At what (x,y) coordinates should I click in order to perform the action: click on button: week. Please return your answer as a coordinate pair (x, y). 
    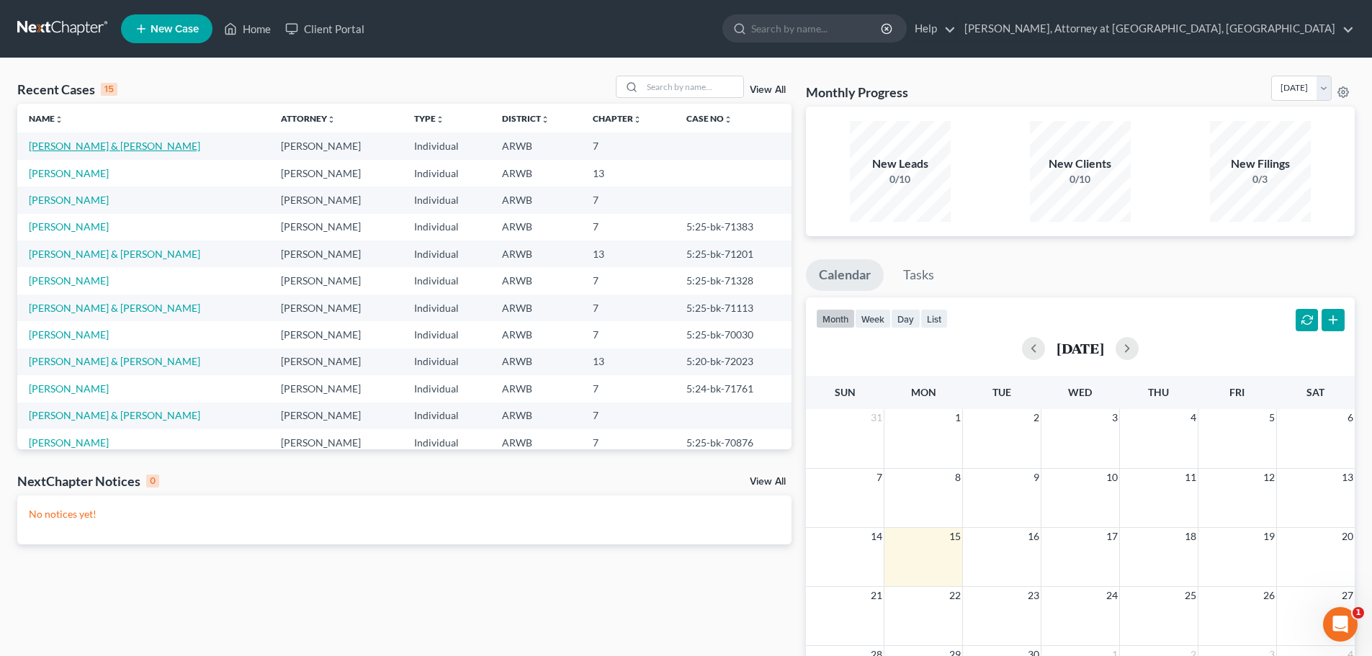
    Looking at the image, I should click on (873, 318).